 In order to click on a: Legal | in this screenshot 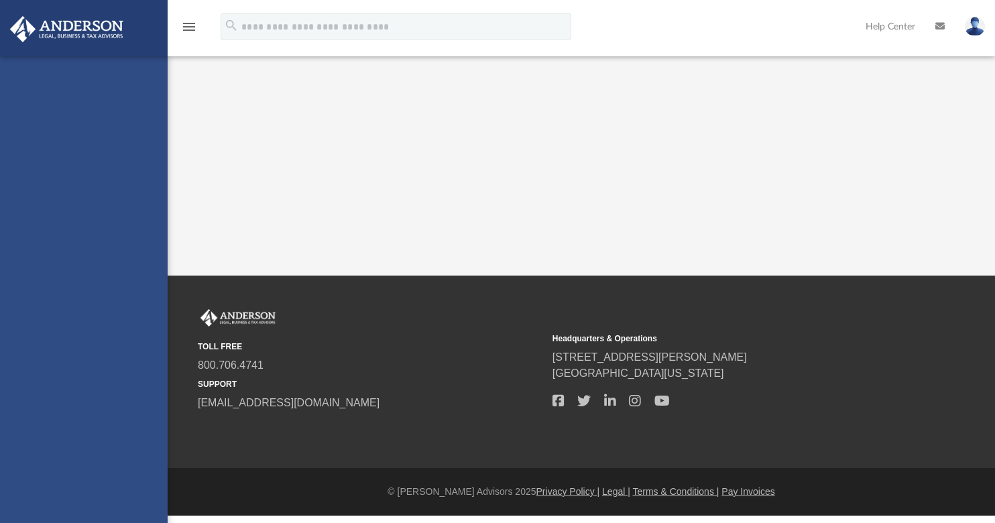, I will do `click(616, 491)`.